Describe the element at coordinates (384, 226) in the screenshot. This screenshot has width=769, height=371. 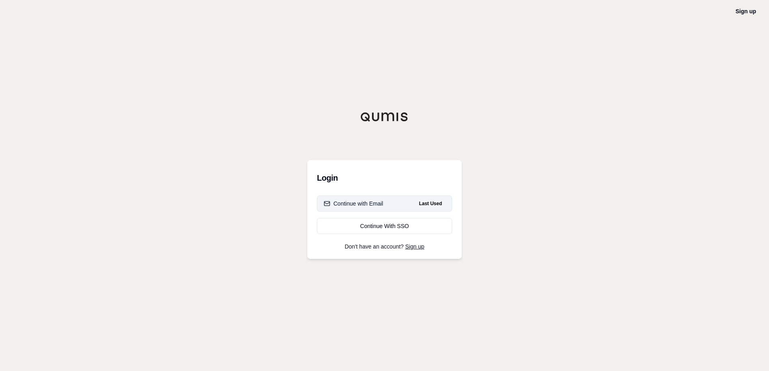
I see `a: Continue With SSO` at that location.